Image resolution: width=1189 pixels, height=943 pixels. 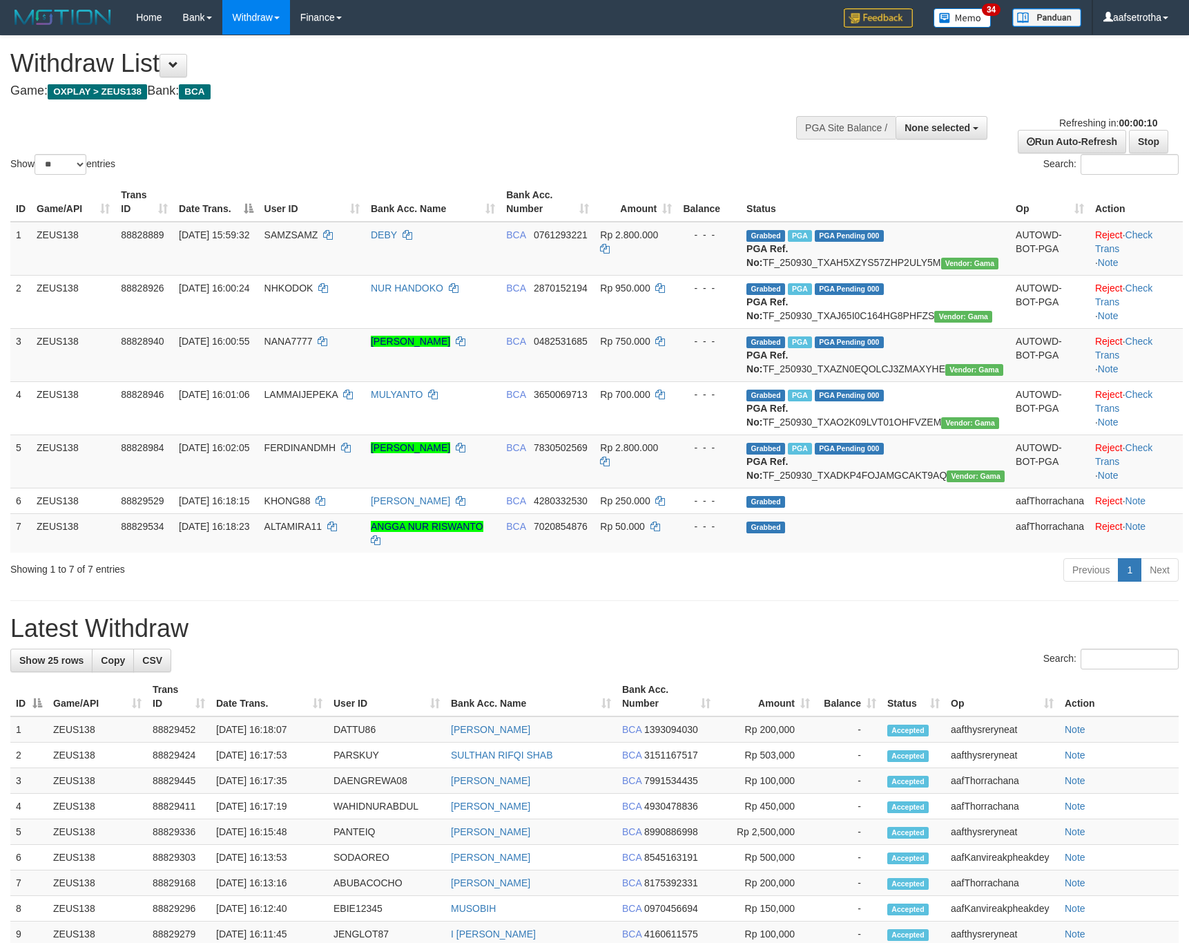 I want to click on td: 1, so click(x=29, y=729).